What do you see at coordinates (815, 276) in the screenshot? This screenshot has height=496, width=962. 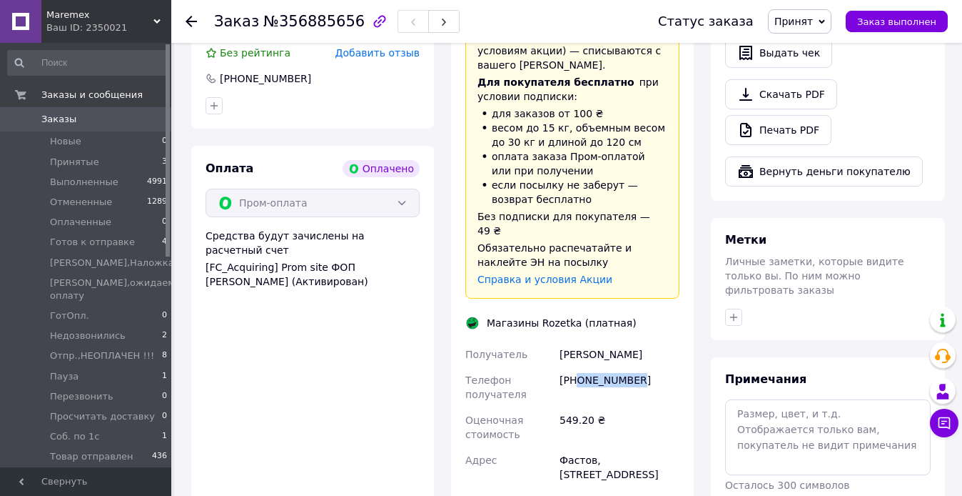 I see `span: Личные заметки, которые видите только вы. По ним можно фильтровать заказы` at bounding box center [815, 276].